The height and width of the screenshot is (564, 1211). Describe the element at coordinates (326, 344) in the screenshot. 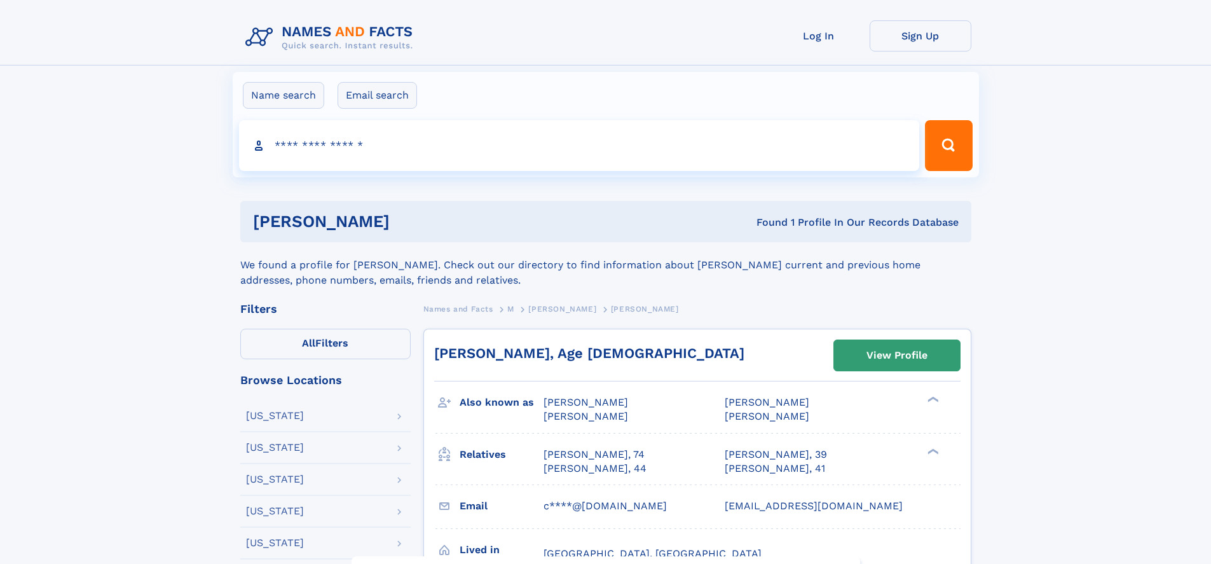

I see `label: Filters` at that location.